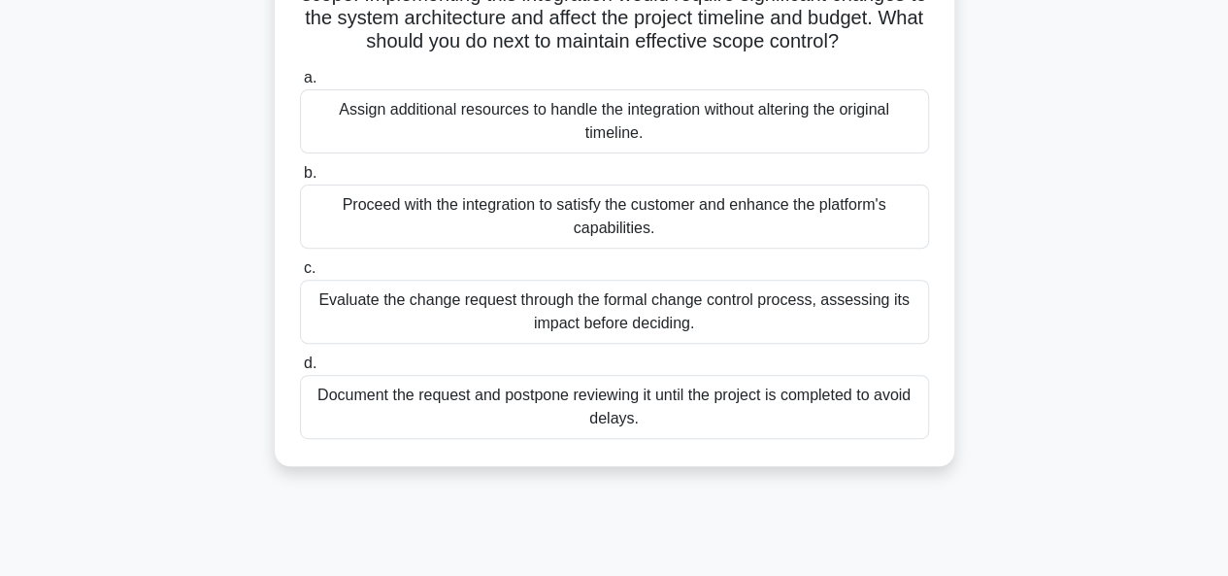 This screenshot has height=576, width=1228. I want to click on span: b., so click(310, 172).